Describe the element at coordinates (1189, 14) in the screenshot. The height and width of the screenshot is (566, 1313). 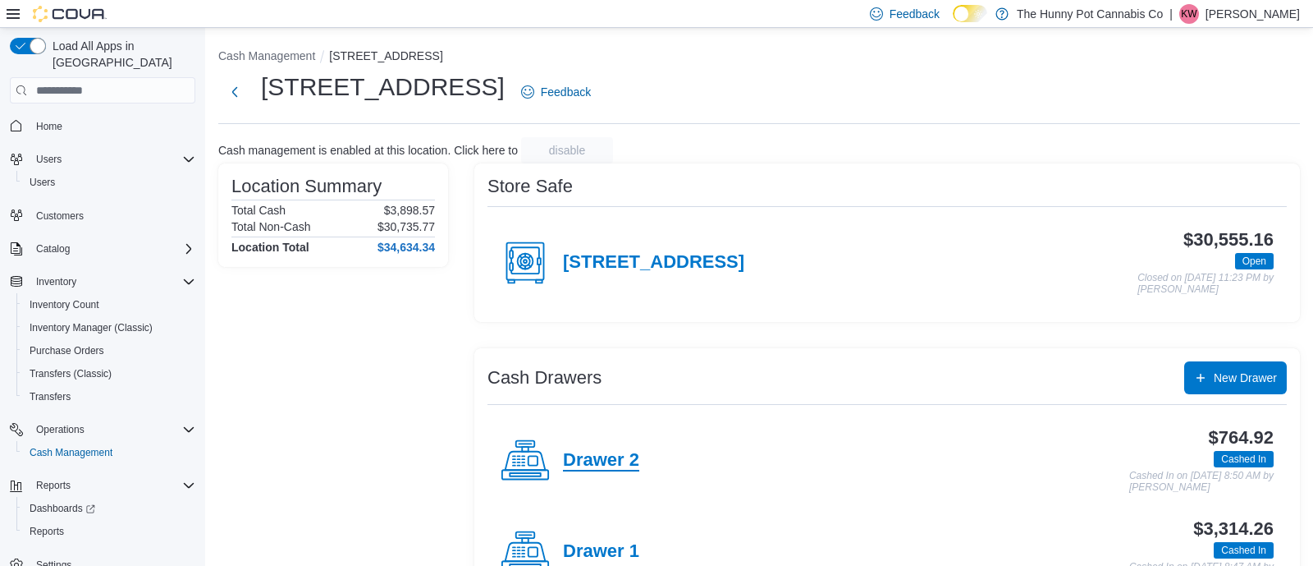
I see `span: KW` at that location.